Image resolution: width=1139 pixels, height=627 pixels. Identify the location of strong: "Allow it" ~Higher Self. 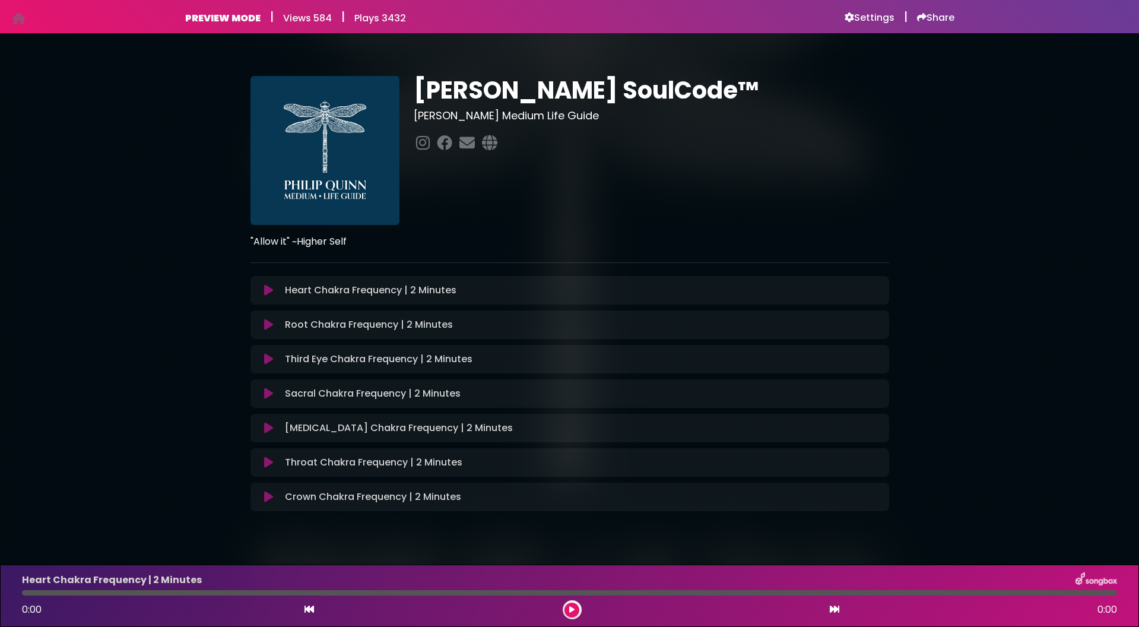
(299, 241).